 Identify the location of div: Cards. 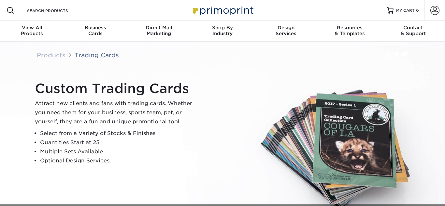
(95, 31).